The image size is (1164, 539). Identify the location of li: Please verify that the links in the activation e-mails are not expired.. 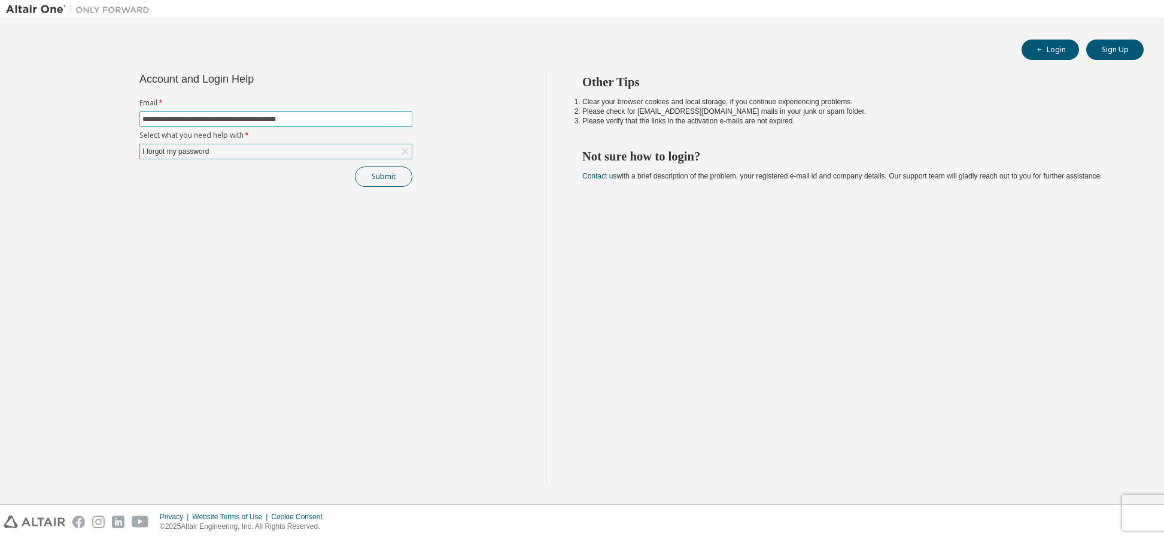
(852, 121).